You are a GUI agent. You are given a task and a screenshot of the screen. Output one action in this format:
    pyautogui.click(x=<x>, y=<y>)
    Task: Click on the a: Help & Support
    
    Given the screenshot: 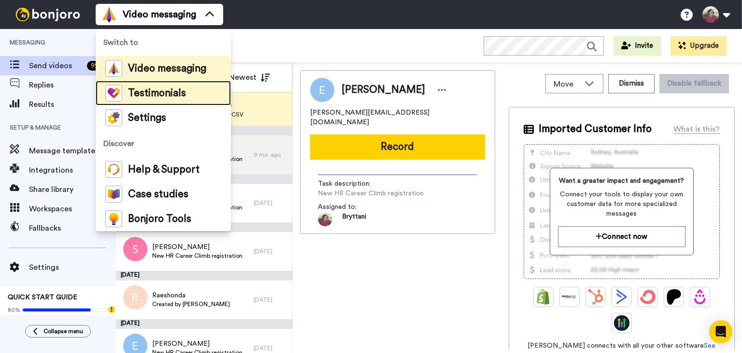 What is the action you would take?
    pyautogui.click(x=163, y=169)
    